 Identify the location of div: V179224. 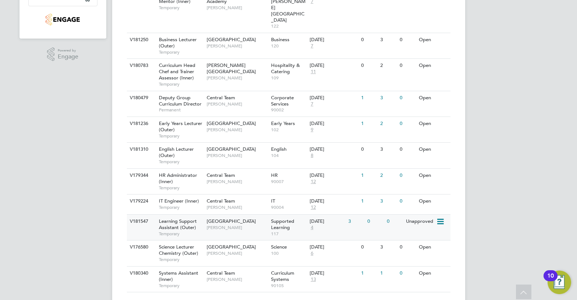
(141, 201).